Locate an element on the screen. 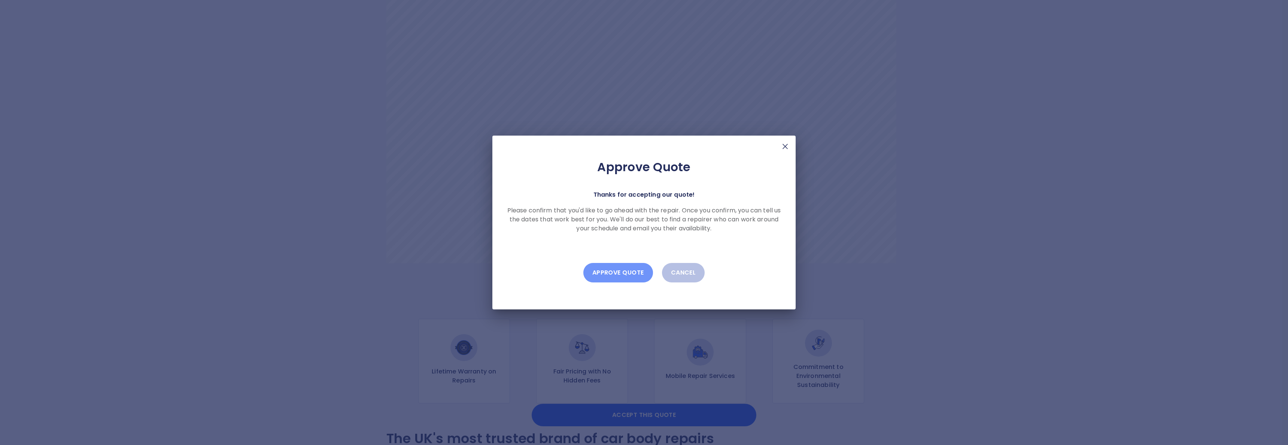 The height and width of the screenshot is (445, 1288). button: Cancel is located at coordinates (683, 273).